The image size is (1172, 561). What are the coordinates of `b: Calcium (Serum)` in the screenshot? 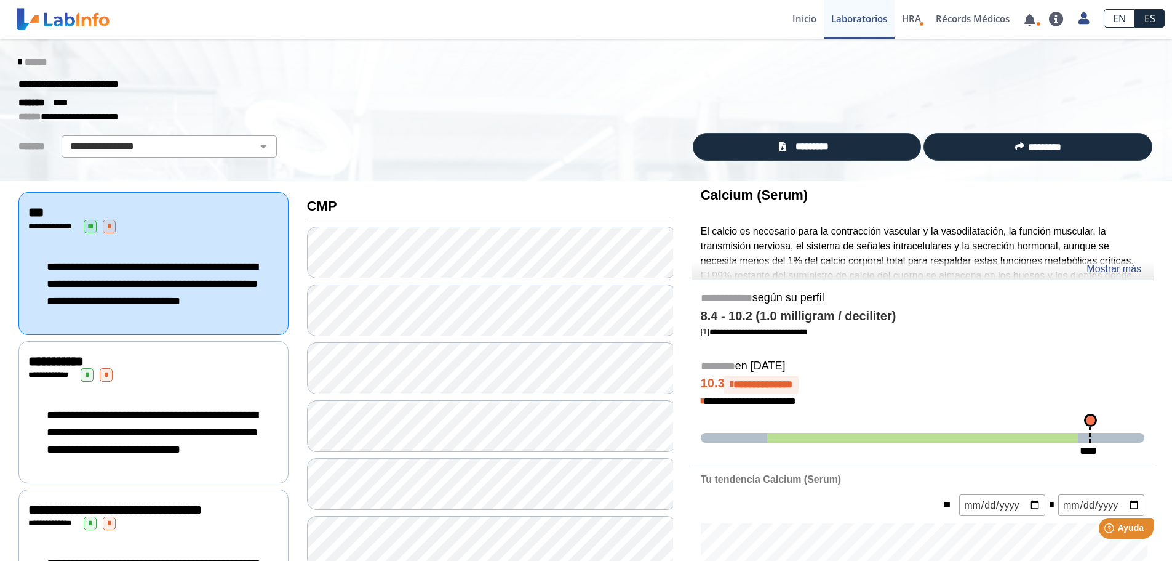 It's located at (754, 194).